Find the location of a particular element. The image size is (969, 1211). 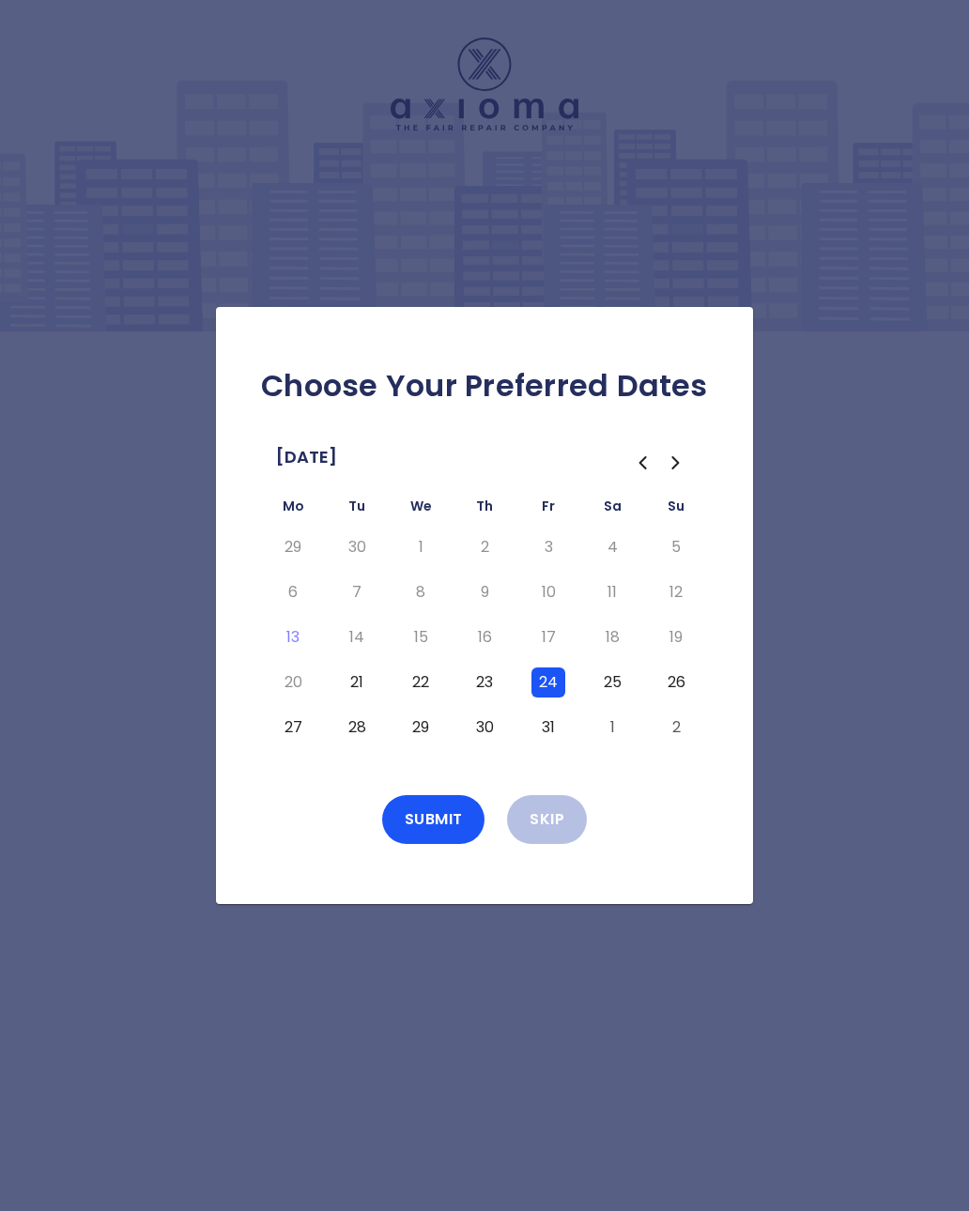

button: Sunday, October 12th, 2025 is located at coordinates (676, 592).